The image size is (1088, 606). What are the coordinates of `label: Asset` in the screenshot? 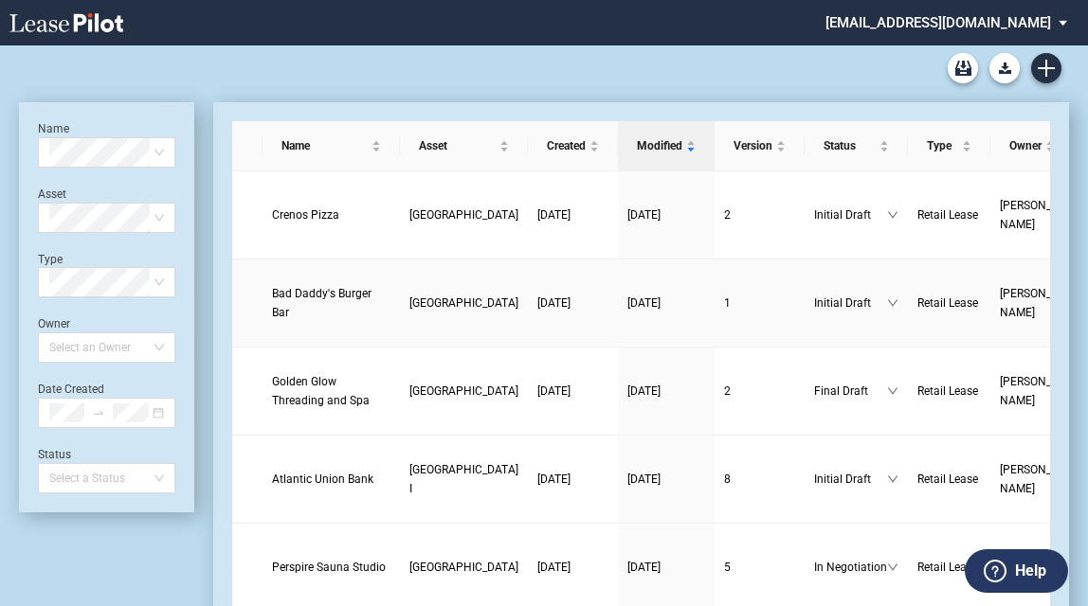 It's located at (52, 194).